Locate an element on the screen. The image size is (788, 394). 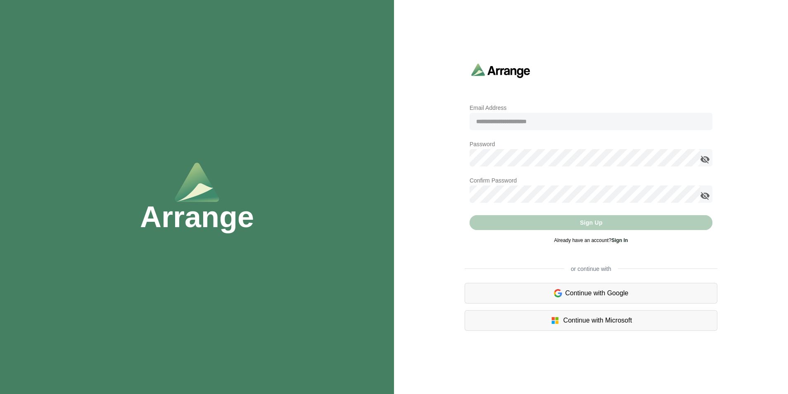
img: google-logo.6d399ca0.svg is located at coordinates (558, 293).